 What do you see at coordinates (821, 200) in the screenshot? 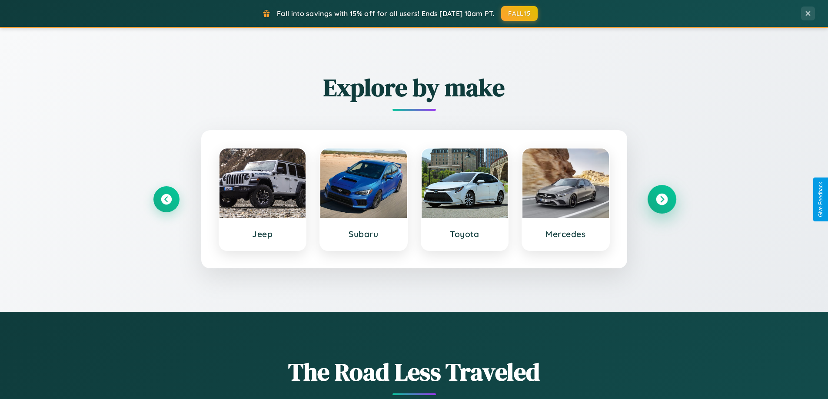
I see `div: Give Feedback` at bounding box center [821, 200].